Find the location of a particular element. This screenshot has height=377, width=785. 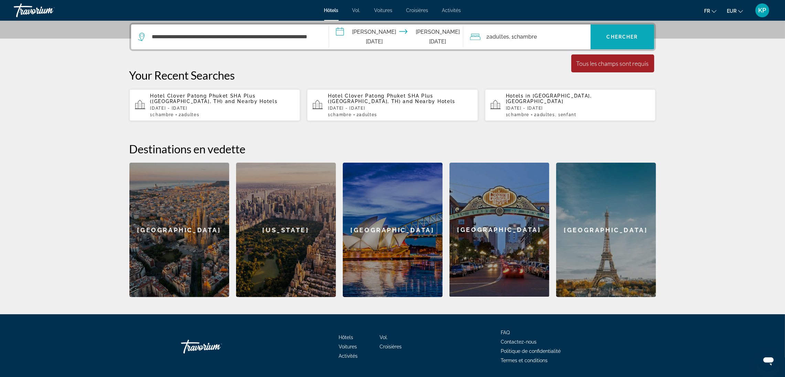

button: Changer de langue is located at coordinates (710, 11).